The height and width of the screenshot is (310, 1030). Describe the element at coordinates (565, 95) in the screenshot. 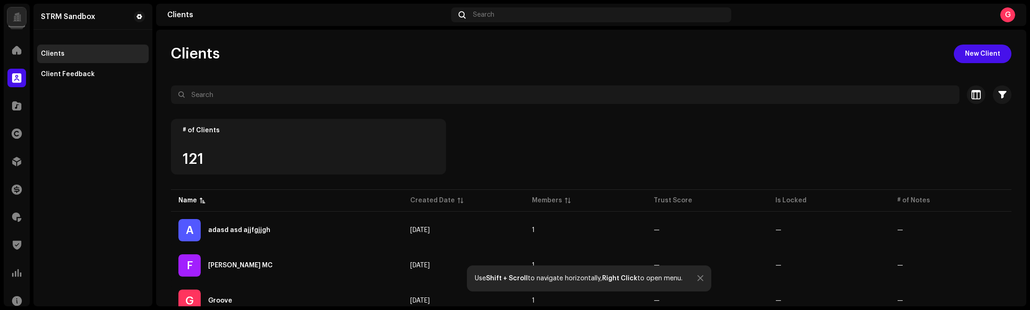

I see `input: Search` at that location.